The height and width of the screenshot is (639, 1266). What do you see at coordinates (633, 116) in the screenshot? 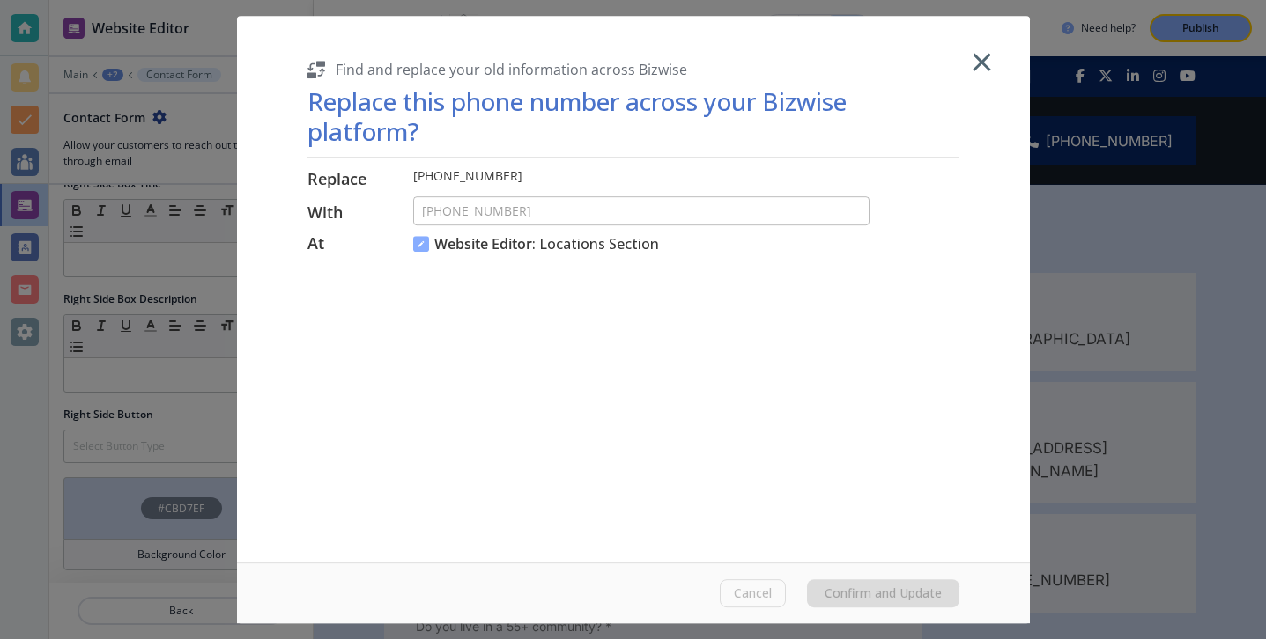
I see `h1: Replace this phone number across your Bizwise platform?` at bounding box center [633, 116].